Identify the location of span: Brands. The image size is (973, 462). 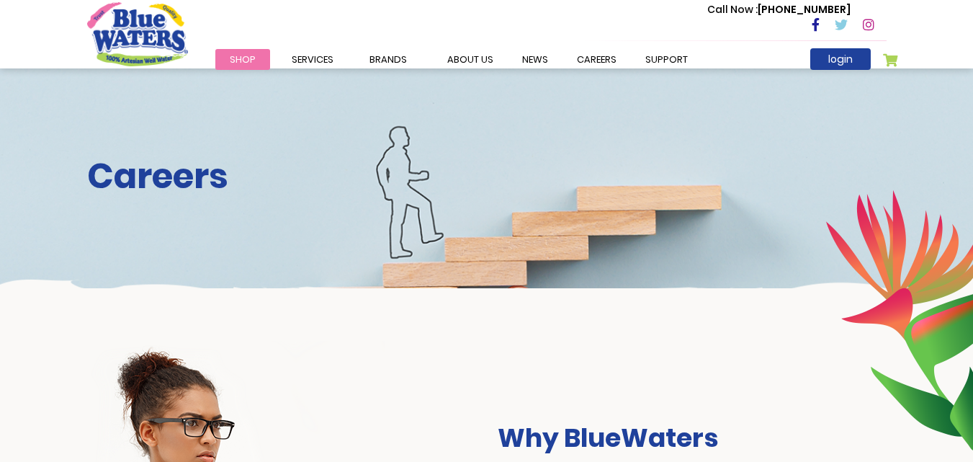
(388, 59).